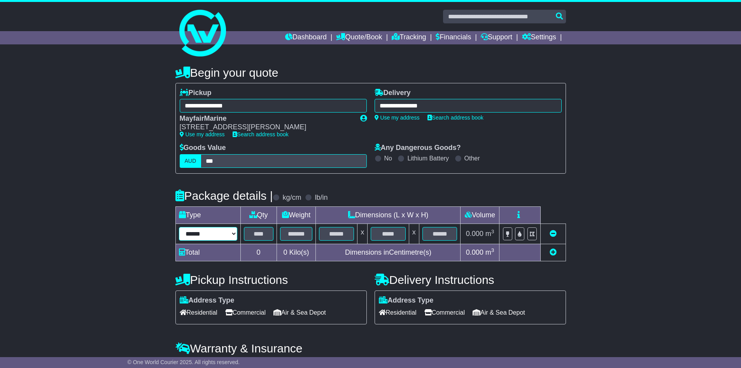  What do you see at coordinates (418, 148) in the screenshot?
I see `label: Any Dangerous Goods?` at bounding box center [418, 148].